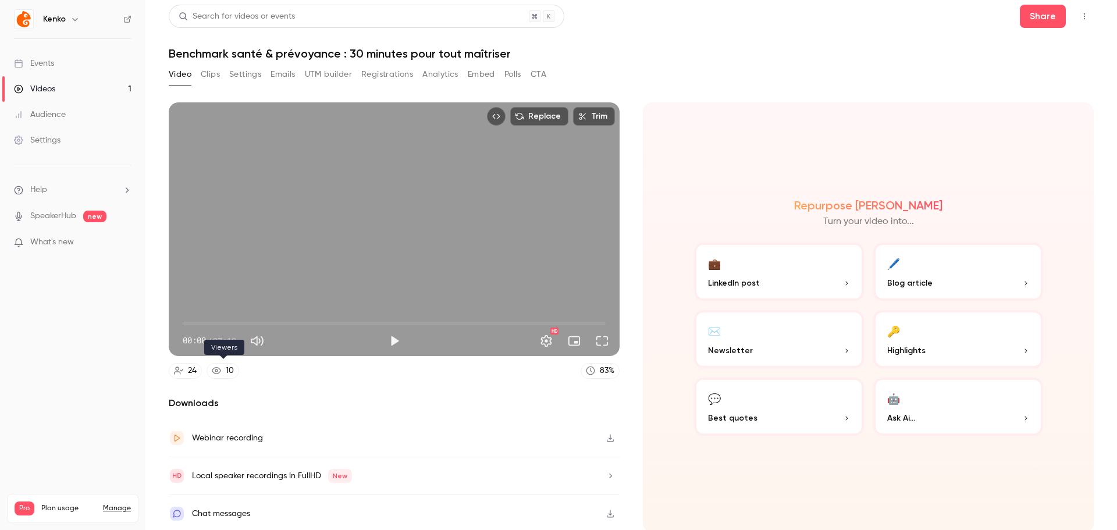  What do you see at coordinates (512, 74) in the screenshot?
I see `button: Polls` at bounding box center [512, 74].